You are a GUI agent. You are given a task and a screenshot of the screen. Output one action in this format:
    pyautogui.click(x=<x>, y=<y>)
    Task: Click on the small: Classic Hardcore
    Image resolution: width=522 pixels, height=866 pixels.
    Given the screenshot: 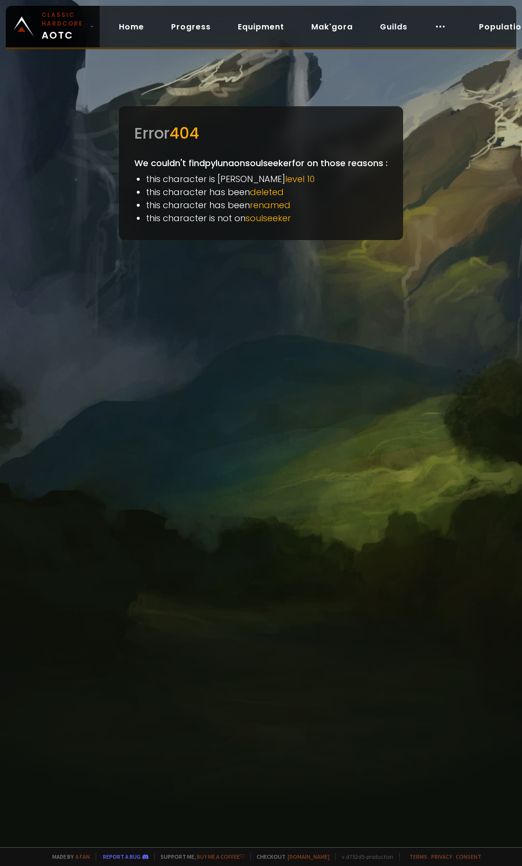 What is the action you would take?
    pyautogui.click(x=64, y=19)
    